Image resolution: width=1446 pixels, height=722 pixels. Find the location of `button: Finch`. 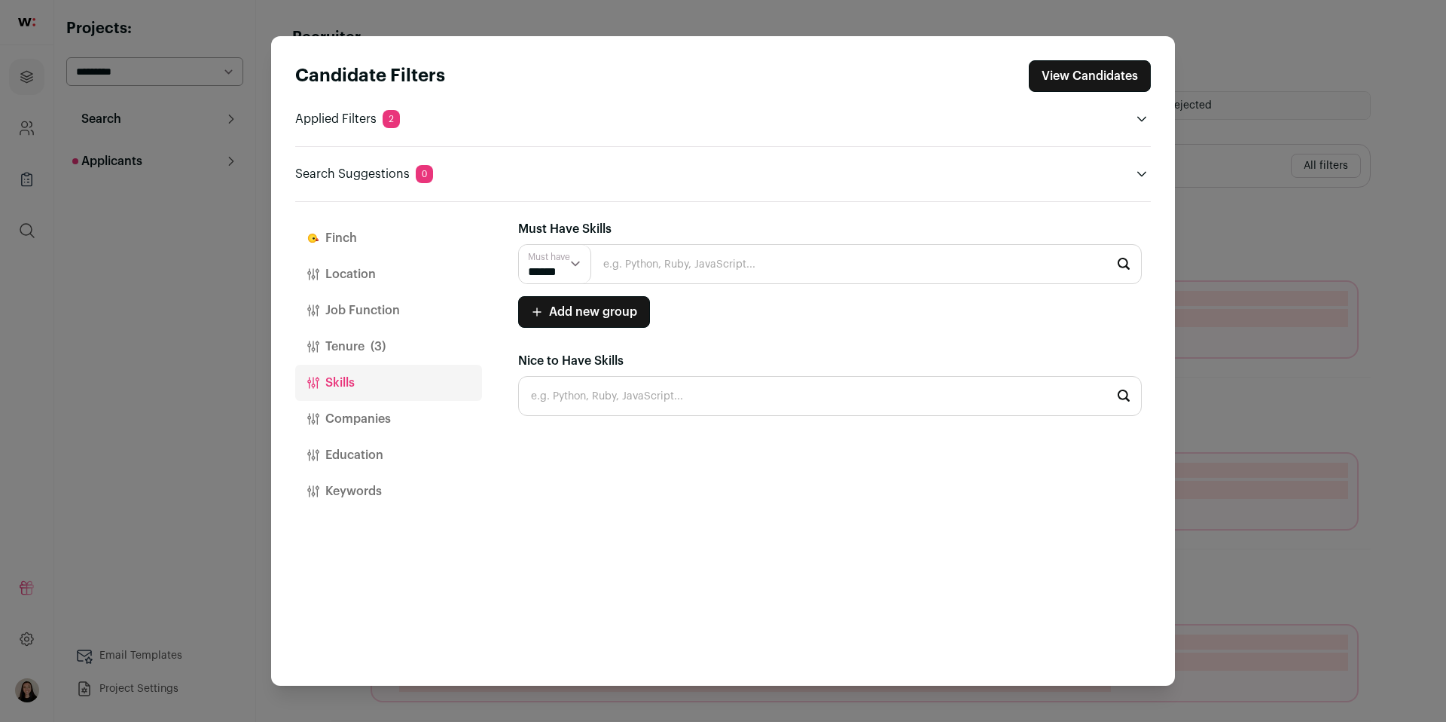

button: Finch is located at coordinates (389, 238).